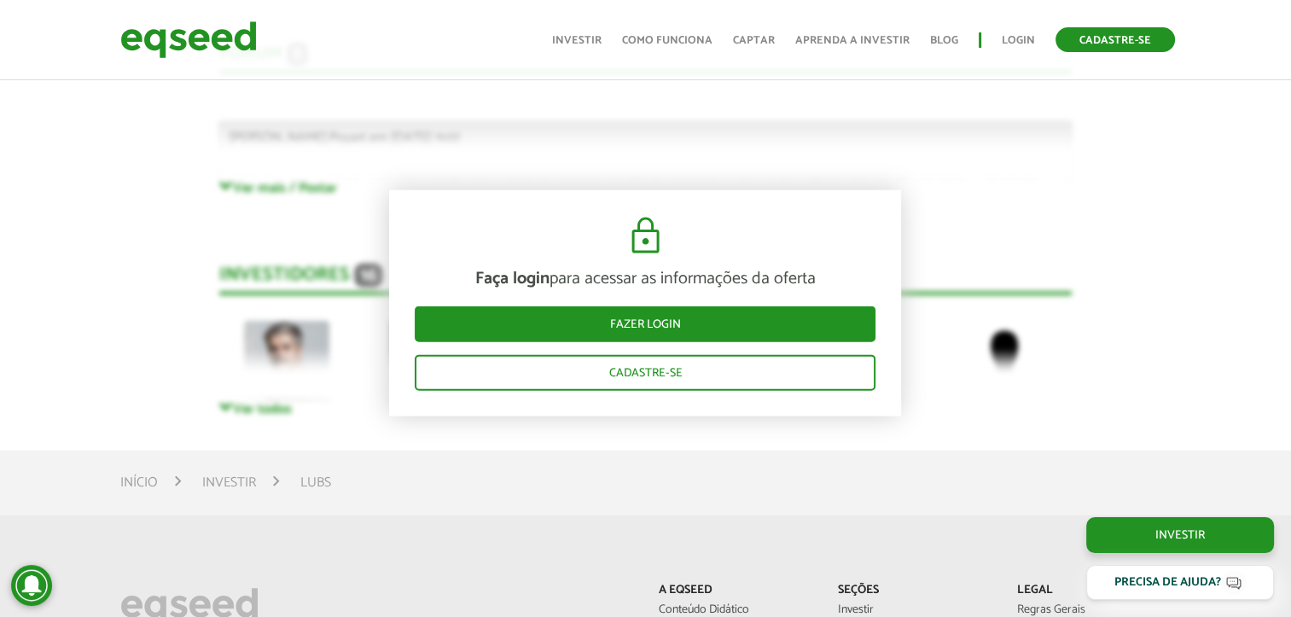  Describe the element at coordinates (645, 279) in the screenshot. I see `p: para acessar as informações da oferta` at that location.